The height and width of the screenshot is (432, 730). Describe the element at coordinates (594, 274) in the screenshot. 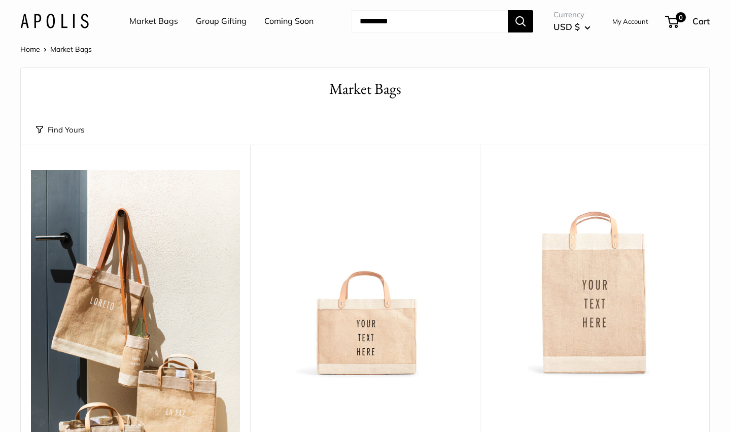

I see `a: Market Bag in NaturalMarket Bag in Natural` at that location.